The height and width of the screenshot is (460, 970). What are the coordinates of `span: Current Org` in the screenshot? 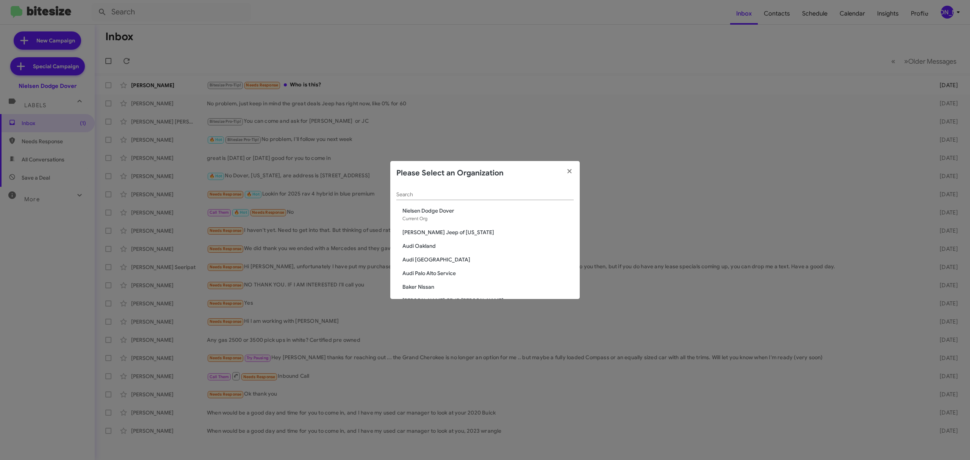 It's located at (415, 218).